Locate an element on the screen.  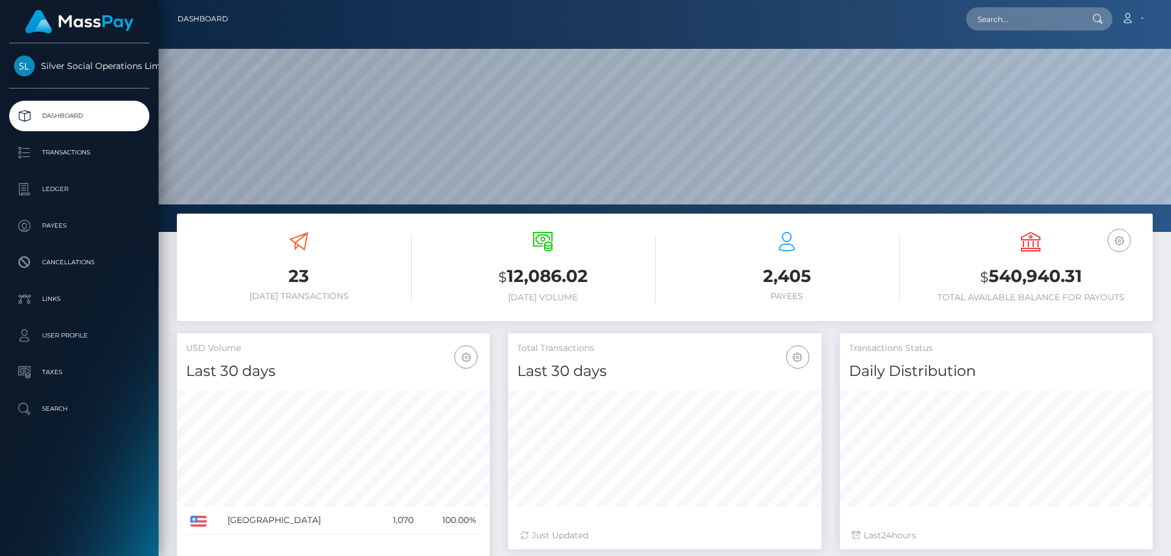
p: Ledger is located at coordinates (79, 189).